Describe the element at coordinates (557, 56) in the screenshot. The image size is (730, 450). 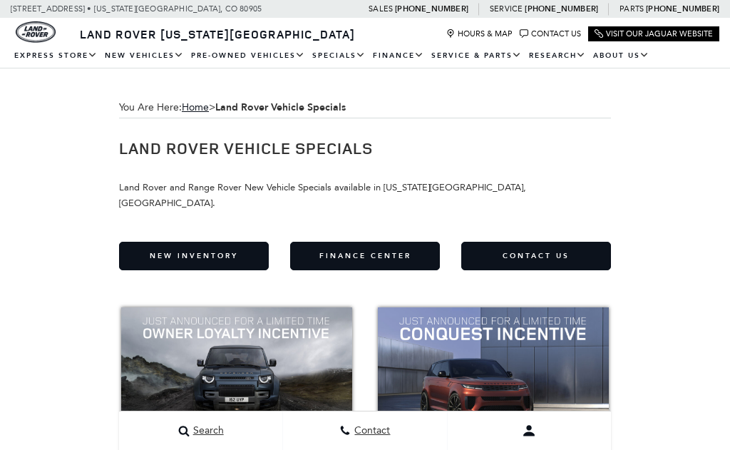
I see `a: Research` at that location.